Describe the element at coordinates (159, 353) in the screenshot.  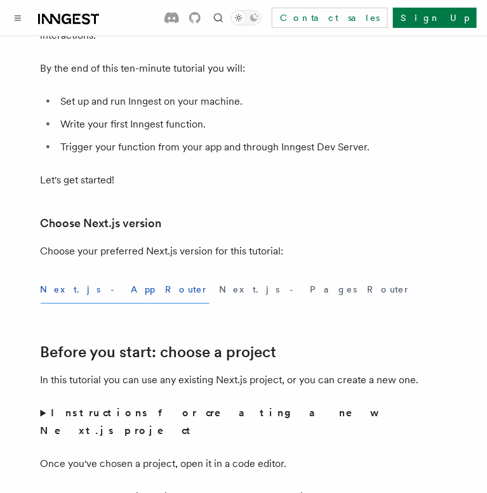
I see `a: Before you start: choose a project` at that location.